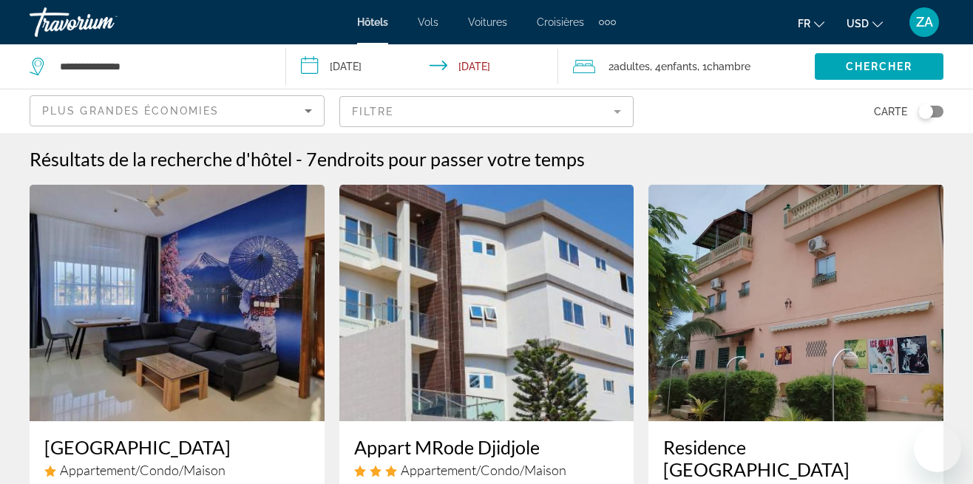 This screenshot has height=484, width=973. What do you see at coordinates (629, 67) in the screenshot?
I see `span: 2` at bounding box center [629, 67].